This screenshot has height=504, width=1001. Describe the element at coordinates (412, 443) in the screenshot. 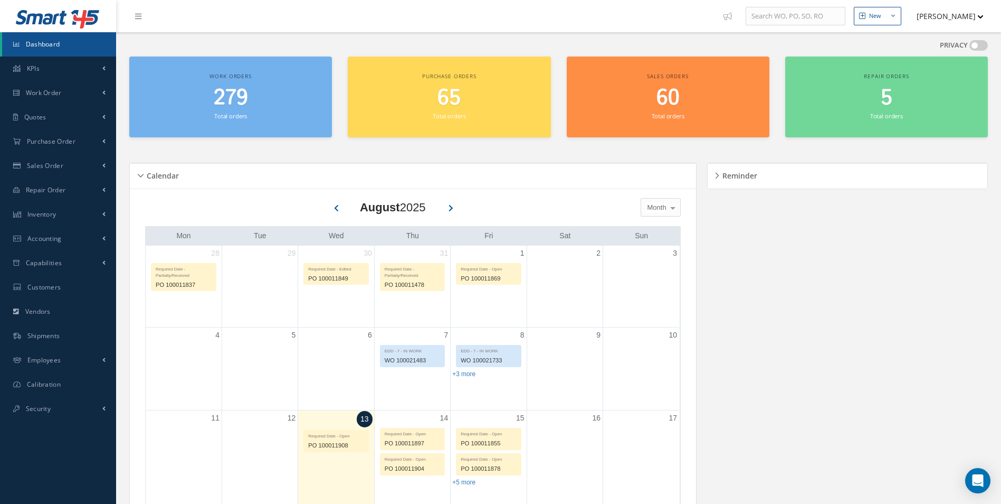

I see `div: PO 100011897` at that location.